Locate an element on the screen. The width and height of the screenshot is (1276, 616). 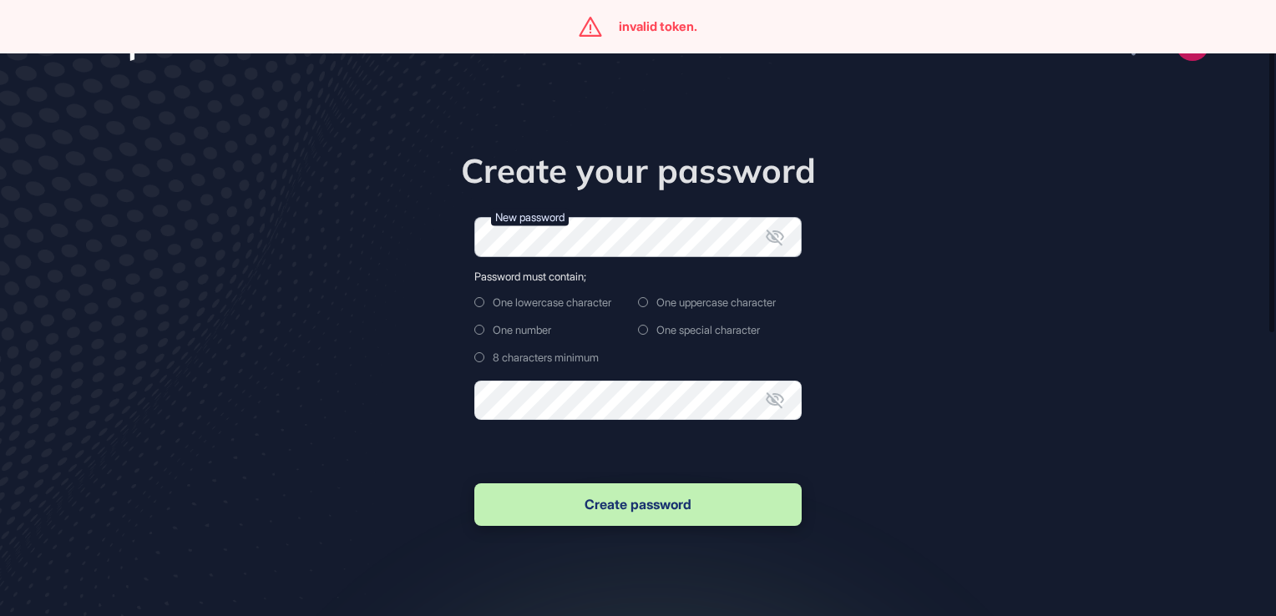
div: One uppercase character is located at coordinates (720, 302).